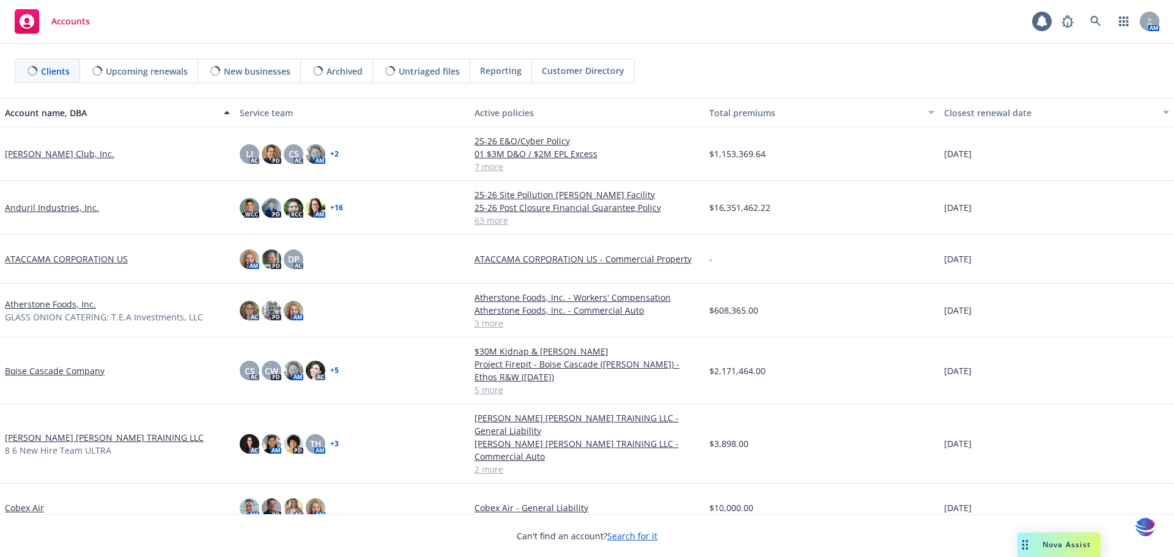 The width and height of the screenshot is (1174, 557). What do you see at coordinates (587, 112) in the screenshot?
I see `button: Active policies` at bounding box center [587, 112].